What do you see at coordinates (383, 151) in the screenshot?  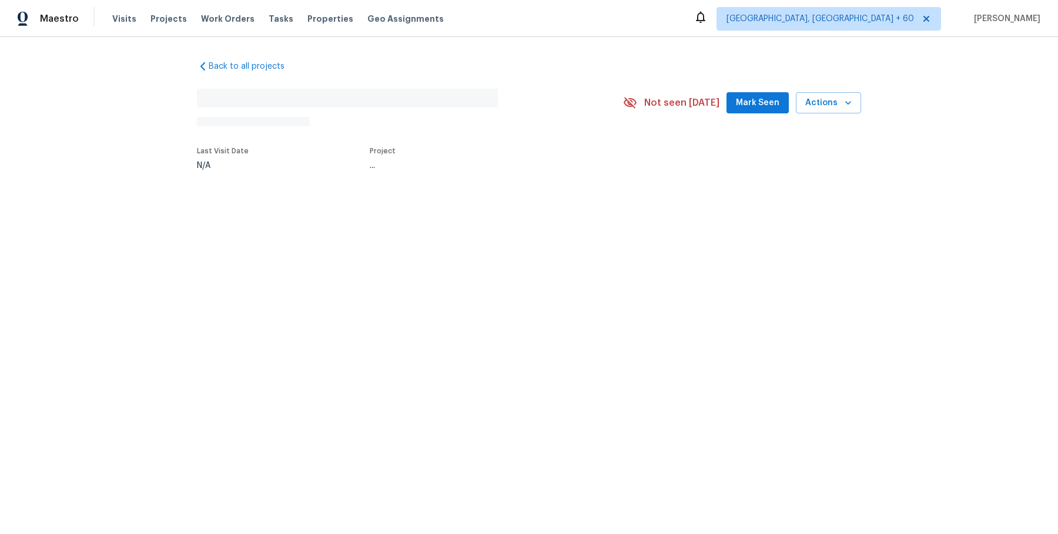 I see `span: Project` at bounding box center [383, 151].